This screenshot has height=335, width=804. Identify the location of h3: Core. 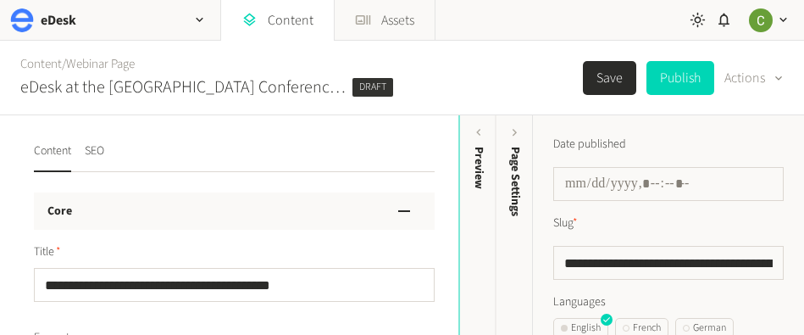
(59, 211).